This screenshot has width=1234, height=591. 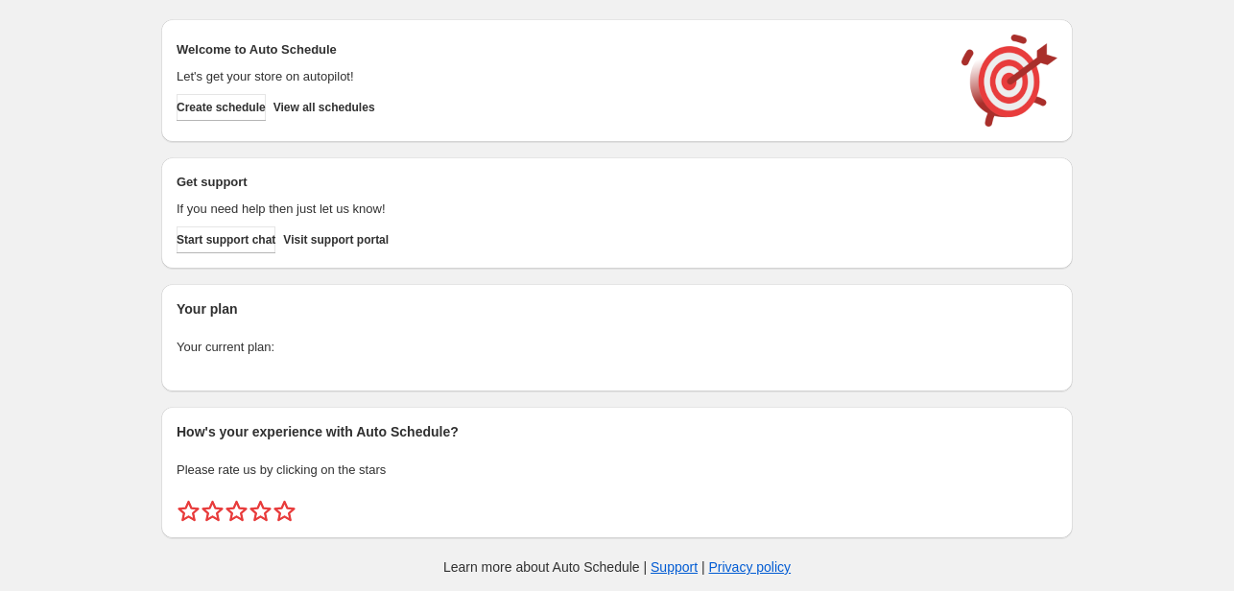 What do you see at coordinates (560, 209) in the screenshot?
I see `p: If you need help then just let us know!` at bounding box center [560, 209].